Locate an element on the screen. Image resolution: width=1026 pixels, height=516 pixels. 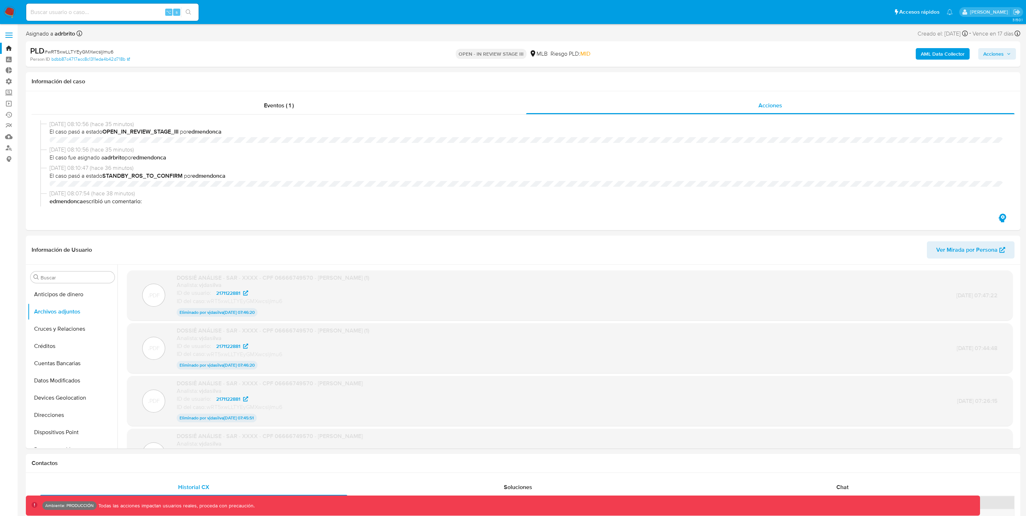
a: Salir is located at coordinates (1017, 12).